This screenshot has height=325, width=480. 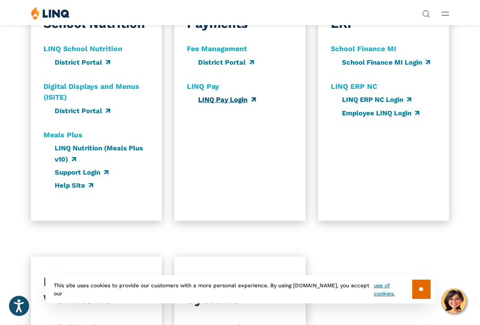 What do you see at coordinates (240, 291) in the screenshot?
I see `h3: Specialized Data Systems` at bounding box center [240, 291].